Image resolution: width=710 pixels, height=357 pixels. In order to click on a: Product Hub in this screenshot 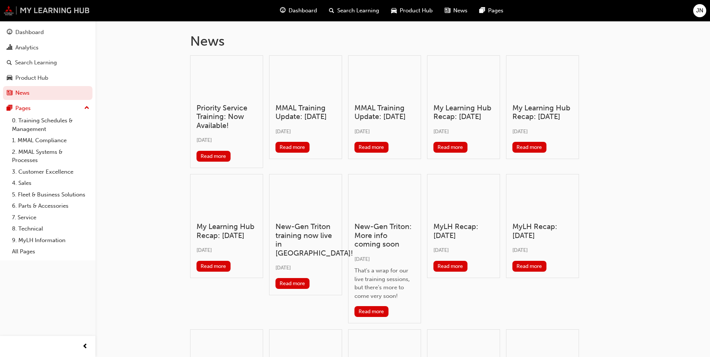, I will do `click(48, 78)`.